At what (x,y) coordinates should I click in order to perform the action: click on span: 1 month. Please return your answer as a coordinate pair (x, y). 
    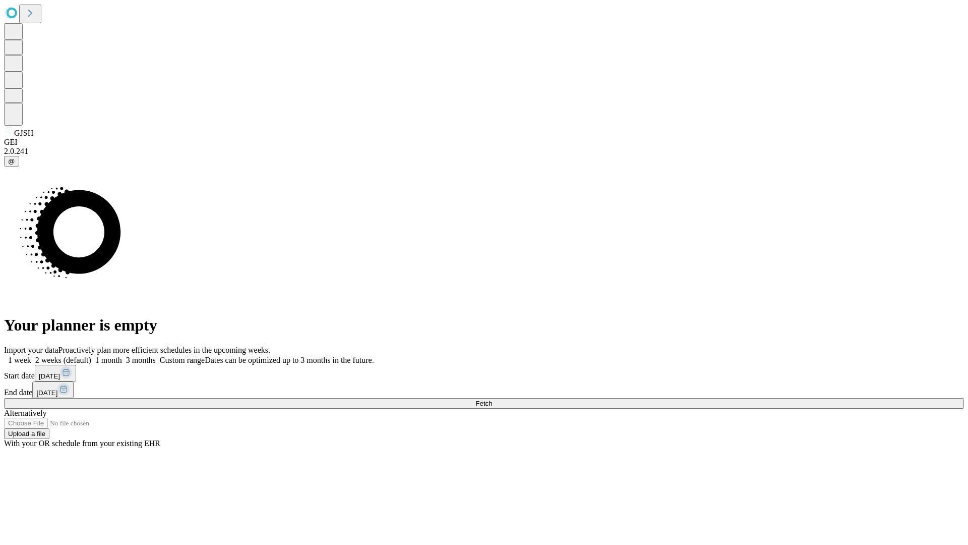
    Looking at the image, I should click on (108, 360).